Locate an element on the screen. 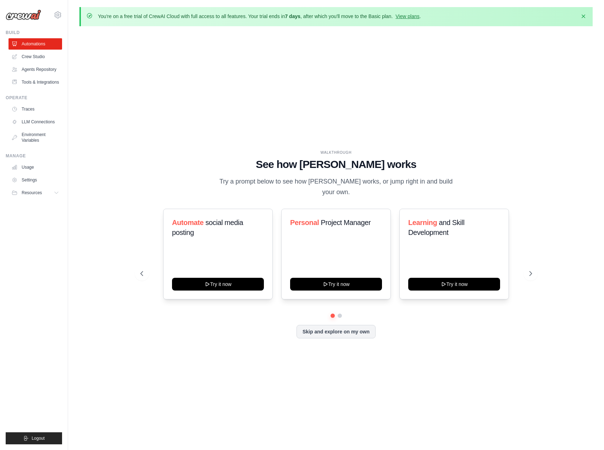 This screenshot has height=450, width=604. button: Logout is located at coordinates (34, 439).